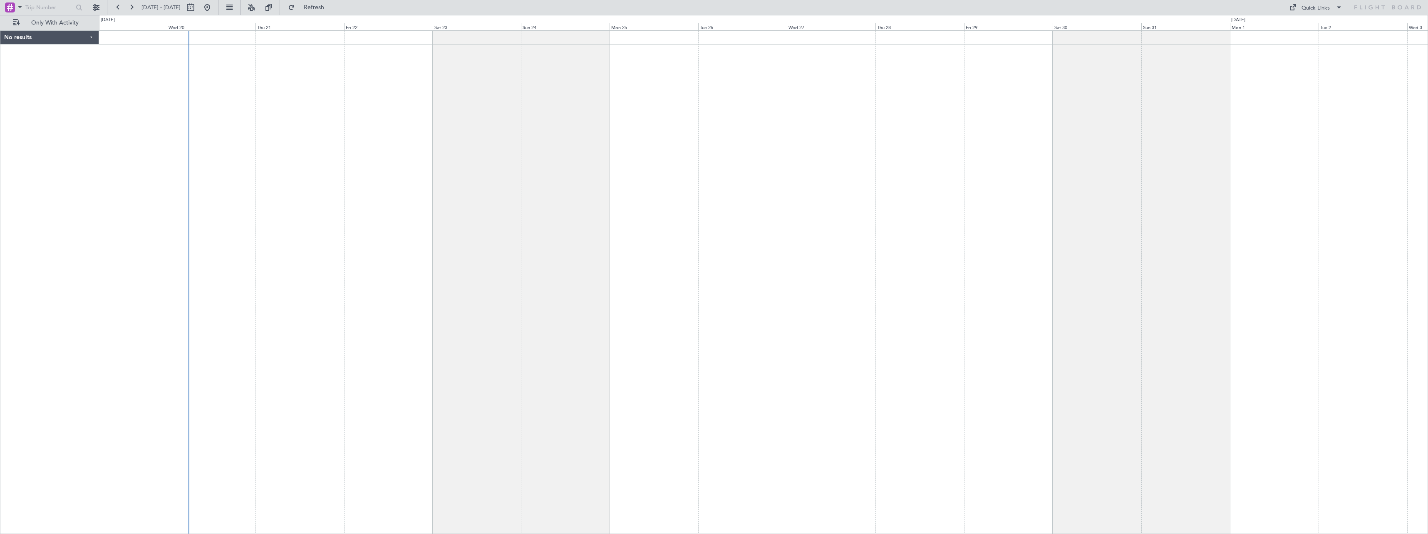 This screenshot has width=1428, height=534. What do you see at coordinates (654, 27) in the screenshot?
I see `div: Mon 25` at bounding box center [654, 27].